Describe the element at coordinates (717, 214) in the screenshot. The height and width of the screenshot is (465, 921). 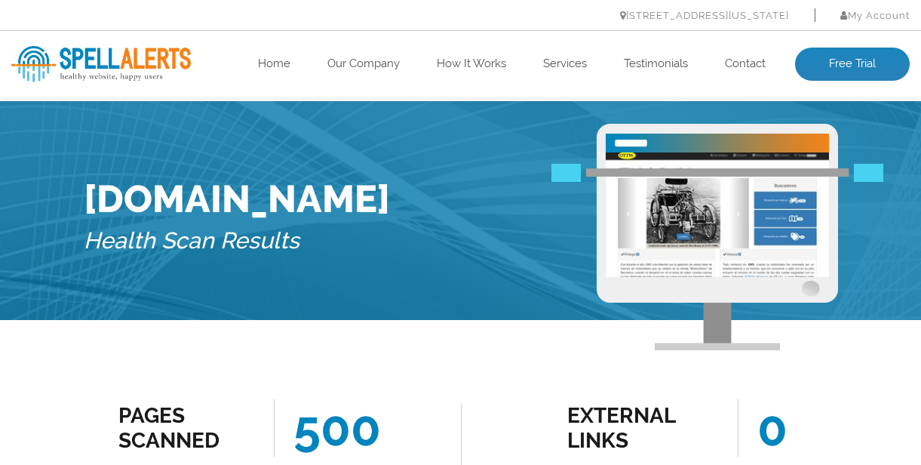
I see `img: Free Website Analysis` at that location.